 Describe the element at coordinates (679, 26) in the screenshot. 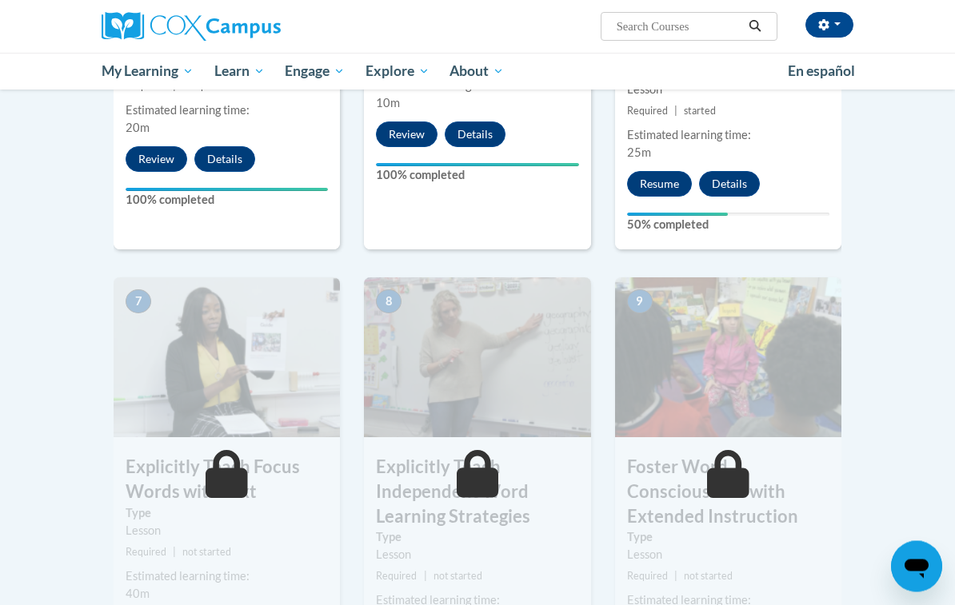

I see `input: Search Courses` at that location.